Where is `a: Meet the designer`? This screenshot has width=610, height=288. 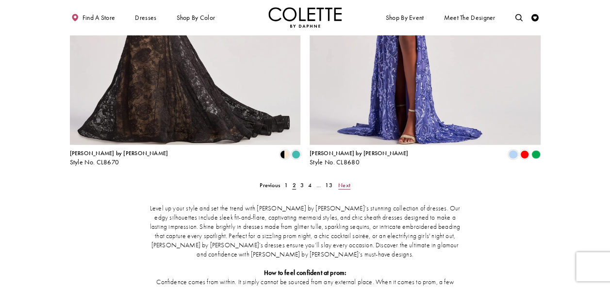 a: Meet the designer is located at coordinates (469, 17).